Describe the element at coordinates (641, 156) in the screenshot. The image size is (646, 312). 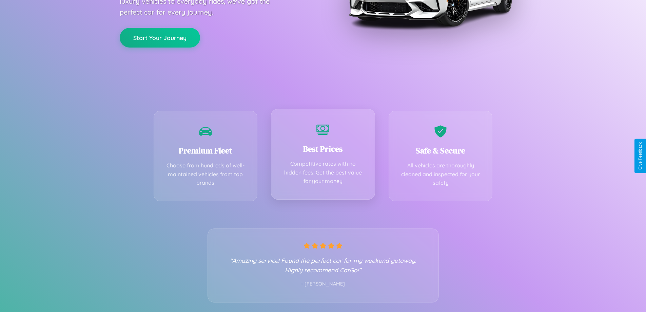
I see `div: Give Feedback` at that location.